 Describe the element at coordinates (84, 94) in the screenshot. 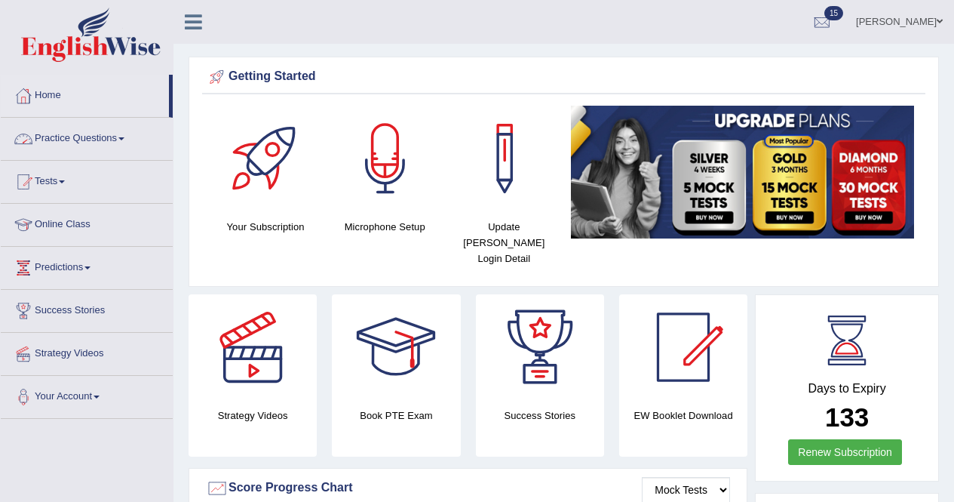

I see `a: Home` at that location.